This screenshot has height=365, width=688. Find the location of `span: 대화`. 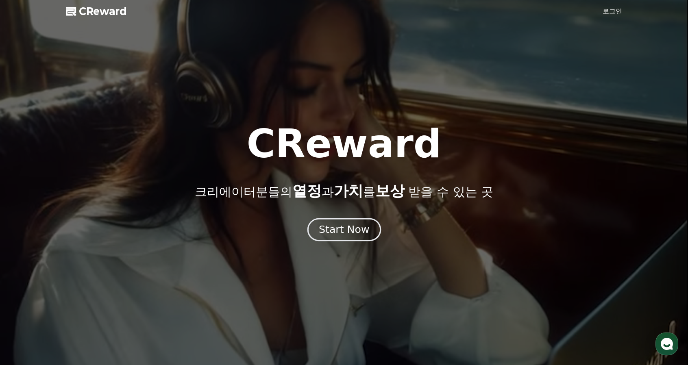

span: 대화 is located at coordinates (79, 274).